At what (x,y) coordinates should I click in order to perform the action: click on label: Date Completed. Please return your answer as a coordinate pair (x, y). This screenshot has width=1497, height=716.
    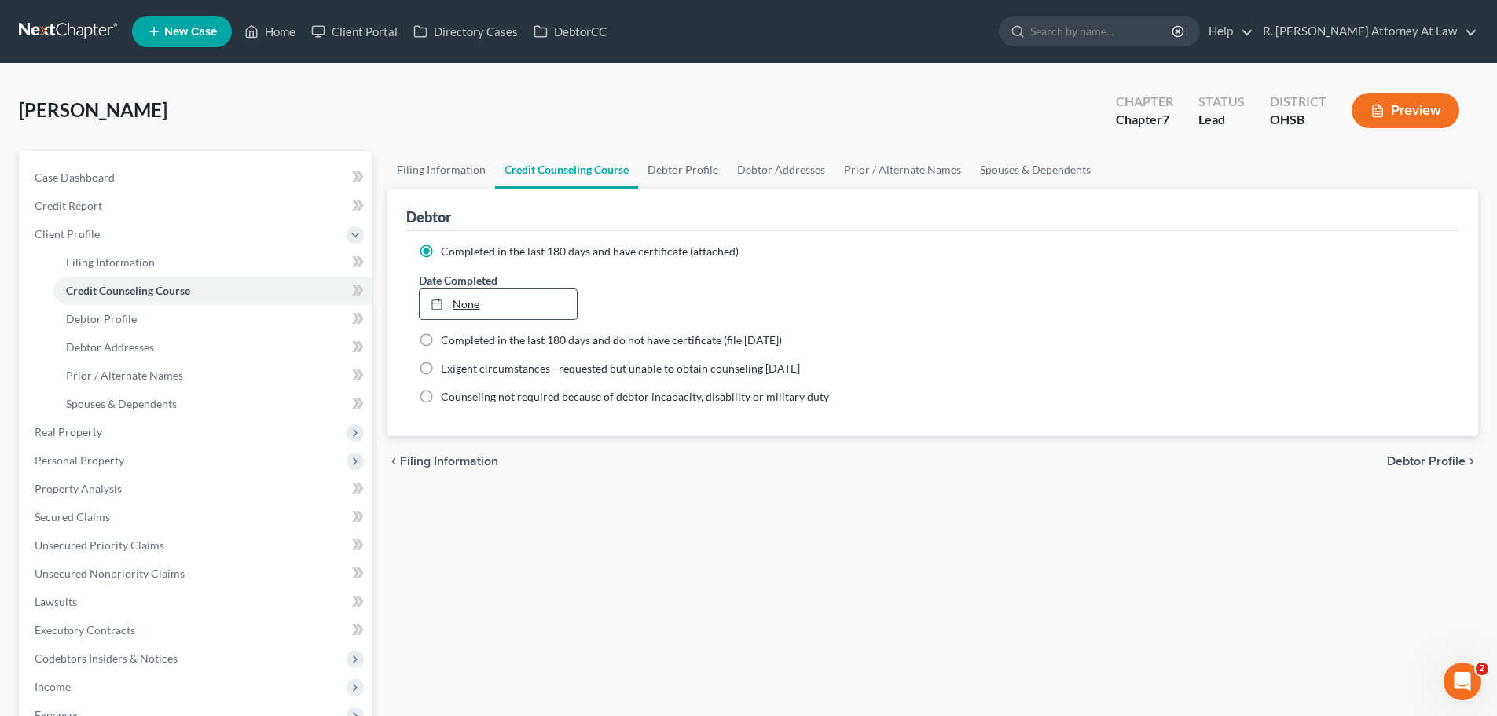
    Looking at the image, I should click on (458, 280).